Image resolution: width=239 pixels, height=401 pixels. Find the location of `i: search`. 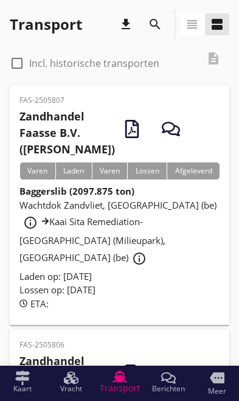

i: search is located at coordinates (155, 24).